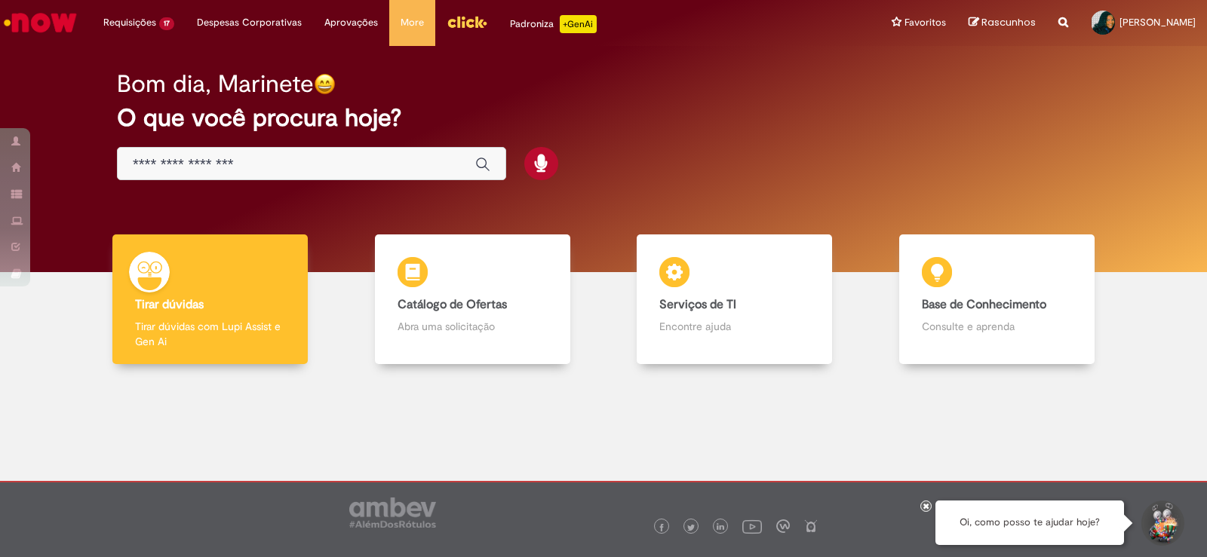 Image resolution: width=1207 pixels, height=557 pixels. What do you see at coordinates (734, 327) in the screenshot?
I see `p: Encontre ajuda` at bounding box center [734, 327].